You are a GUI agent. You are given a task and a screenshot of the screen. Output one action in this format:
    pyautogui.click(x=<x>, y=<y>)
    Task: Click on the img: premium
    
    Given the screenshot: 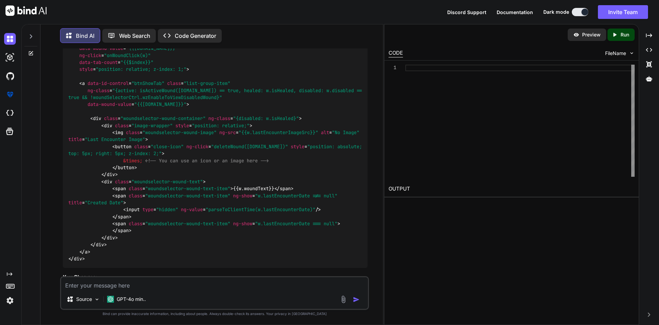 What is the action you would take?
    pyautogui.click(x=10, y=94)
    